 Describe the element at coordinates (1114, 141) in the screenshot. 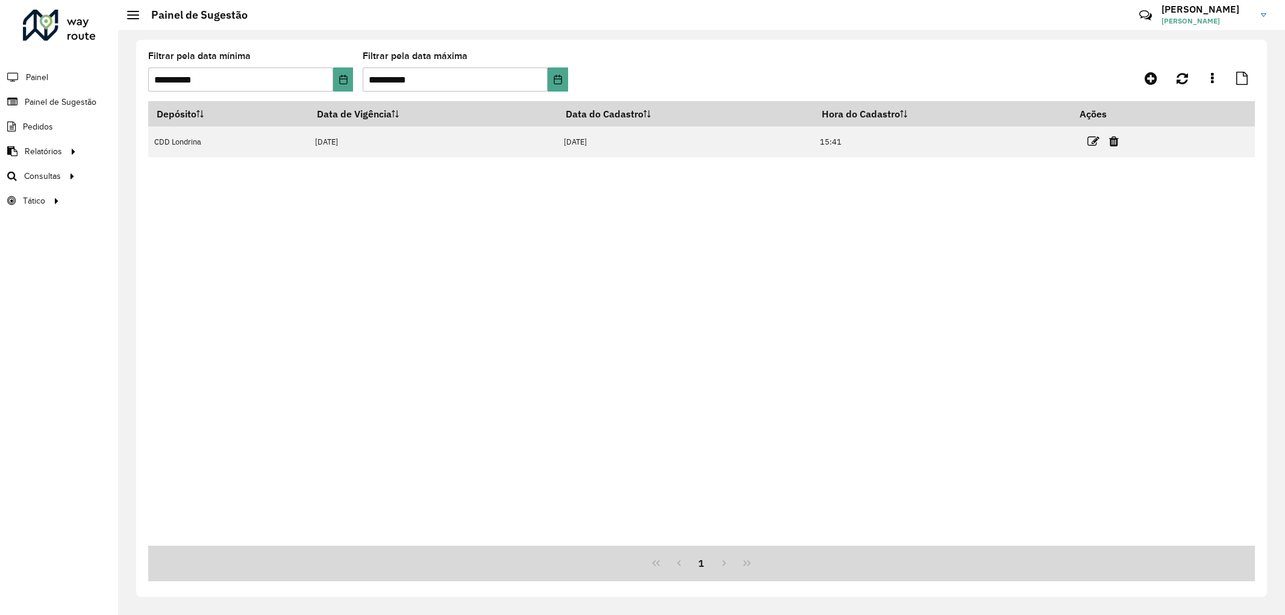

I see `a: Excluir` at that location.